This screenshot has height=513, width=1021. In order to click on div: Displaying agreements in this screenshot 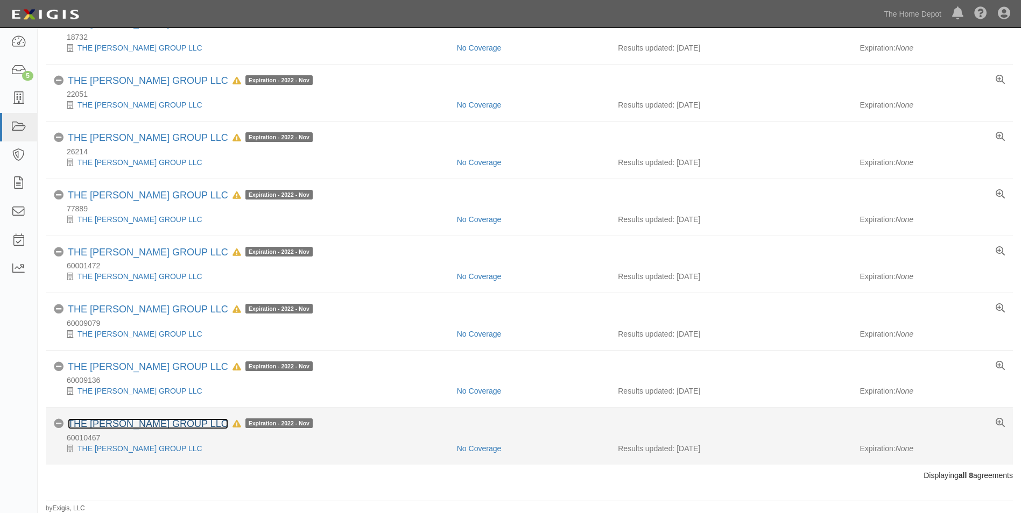, I will do `click(529, 476)`.